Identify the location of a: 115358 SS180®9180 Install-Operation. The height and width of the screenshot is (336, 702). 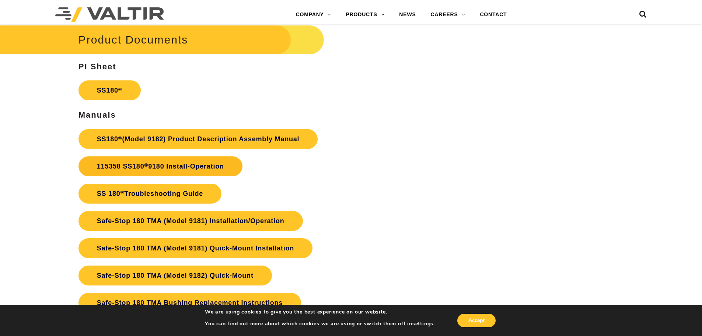
(160, 166).